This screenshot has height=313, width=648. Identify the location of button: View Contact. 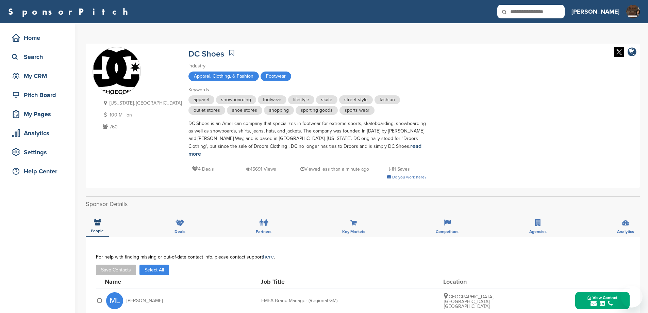
(602, 300).